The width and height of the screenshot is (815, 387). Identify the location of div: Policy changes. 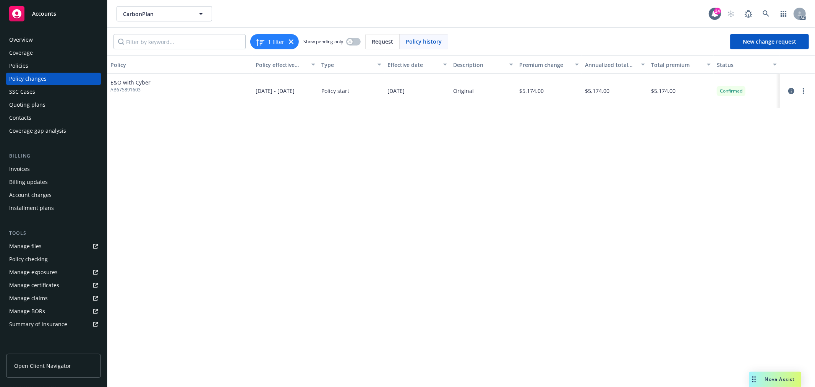
(28, 79).